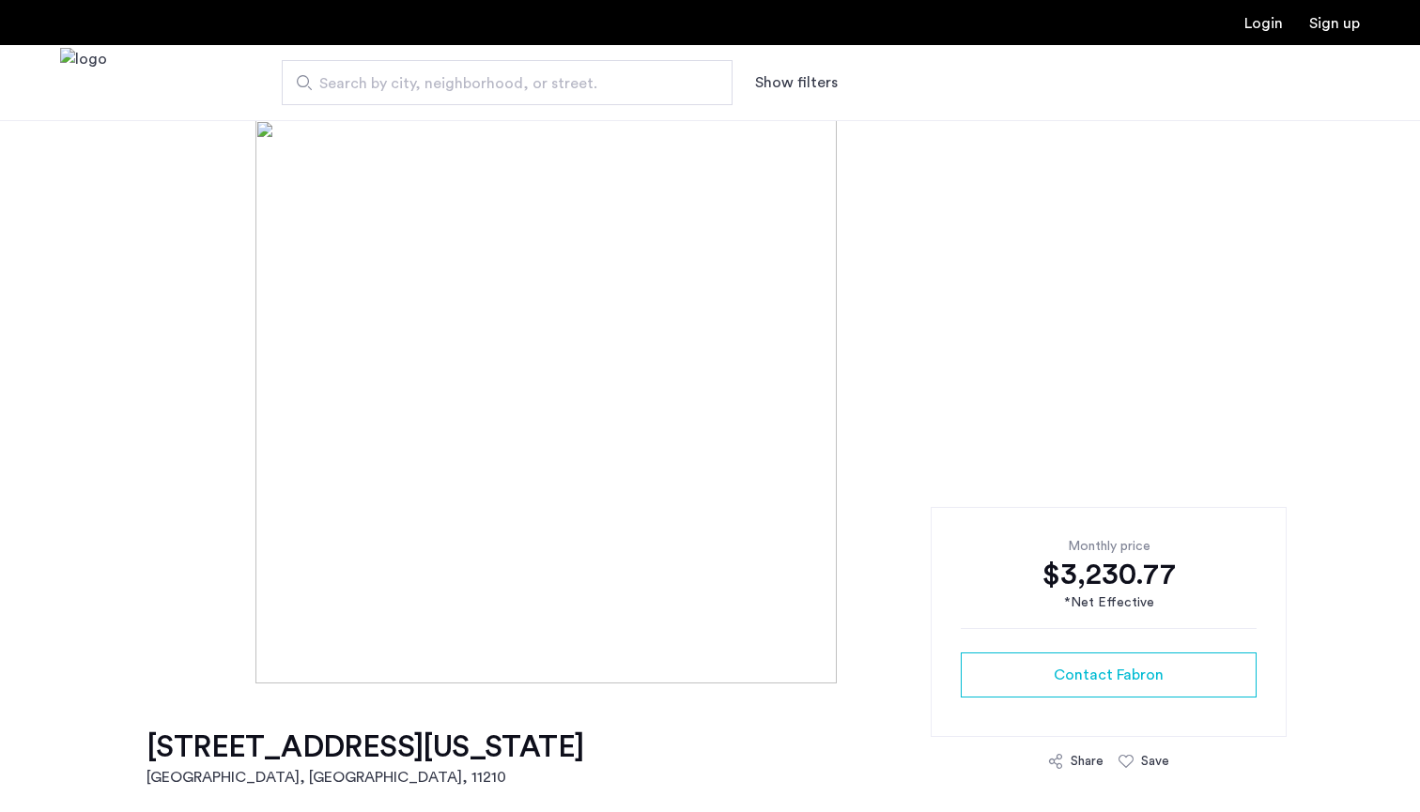 Image resolution: width=1420 pixels, height=812 pixels. What do you see at coordinates (1108, 575) in the screenshot?
I see `div: $3,230.77` at bounding box center [1108, 575].